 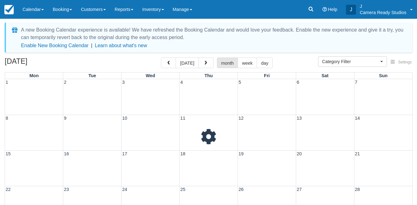 I want to click on span: 13, so click(x=299, y=118).